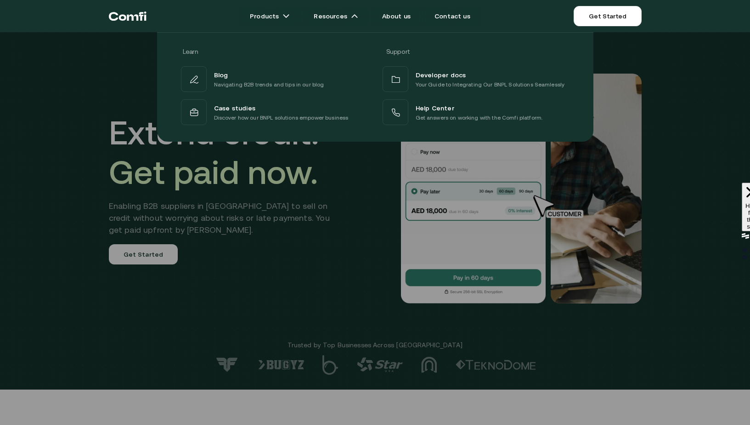  Describe the element at coordinates (398, 51) in the screenshot. I see `span: Support` at that location.